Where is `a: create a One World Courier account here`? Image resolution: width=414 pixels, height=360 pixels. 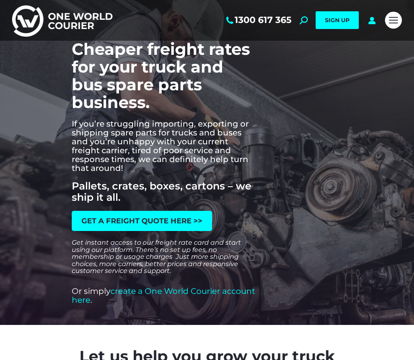 a: create a One World Courier account here is located at coordinates (163, 295).